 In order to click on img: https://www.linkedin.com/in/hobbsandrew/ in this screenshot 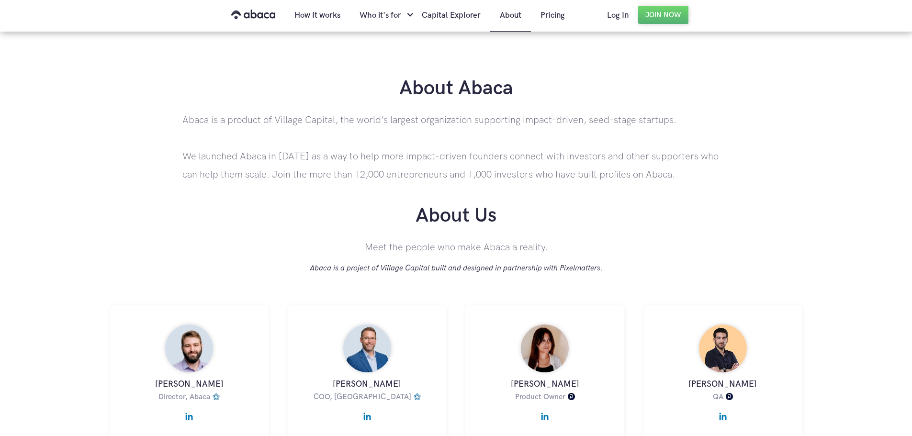, I will do `click(189, 414)`.